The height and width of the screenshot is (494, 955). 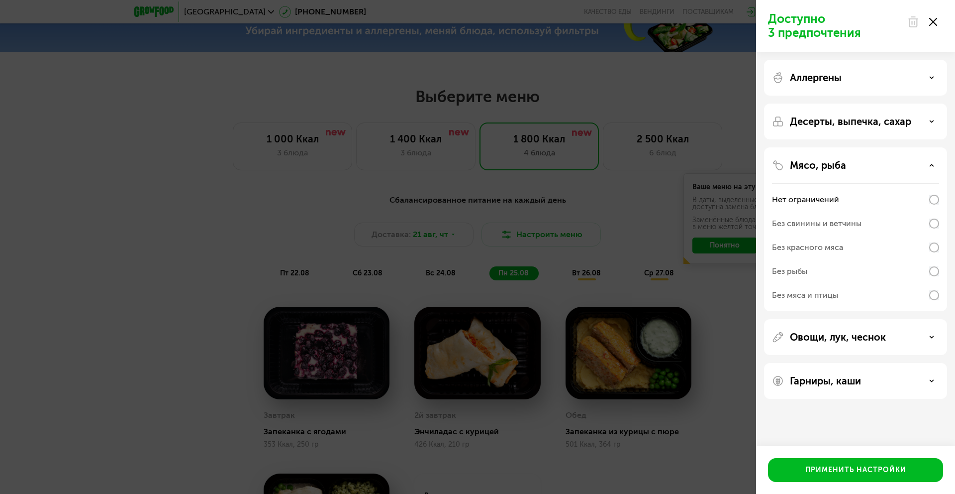 What do you see at coordinates (805, 199) in the screenshot?
I see `div: Нет ограничений` at bounding box center [805, 199].